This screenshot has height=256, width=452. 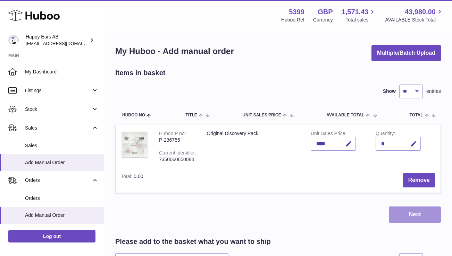 What do you see at coordinates (325, 12) in the screenshot?
I see `strong: GBP` at bounding box center [325, 12].